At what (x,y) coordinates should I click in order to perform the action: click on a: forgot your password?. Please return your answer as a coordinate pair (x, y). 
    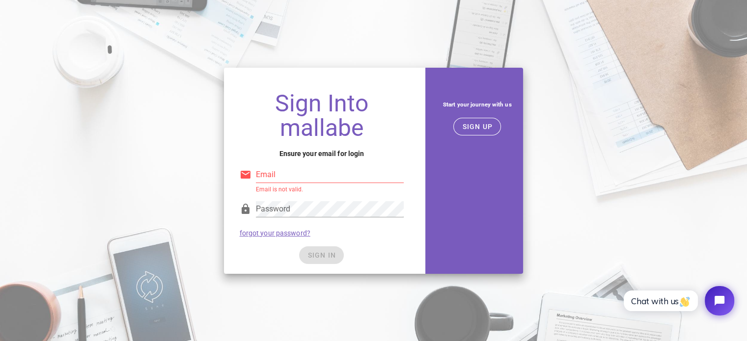
    Looking at the image, I should click on (275, 233).